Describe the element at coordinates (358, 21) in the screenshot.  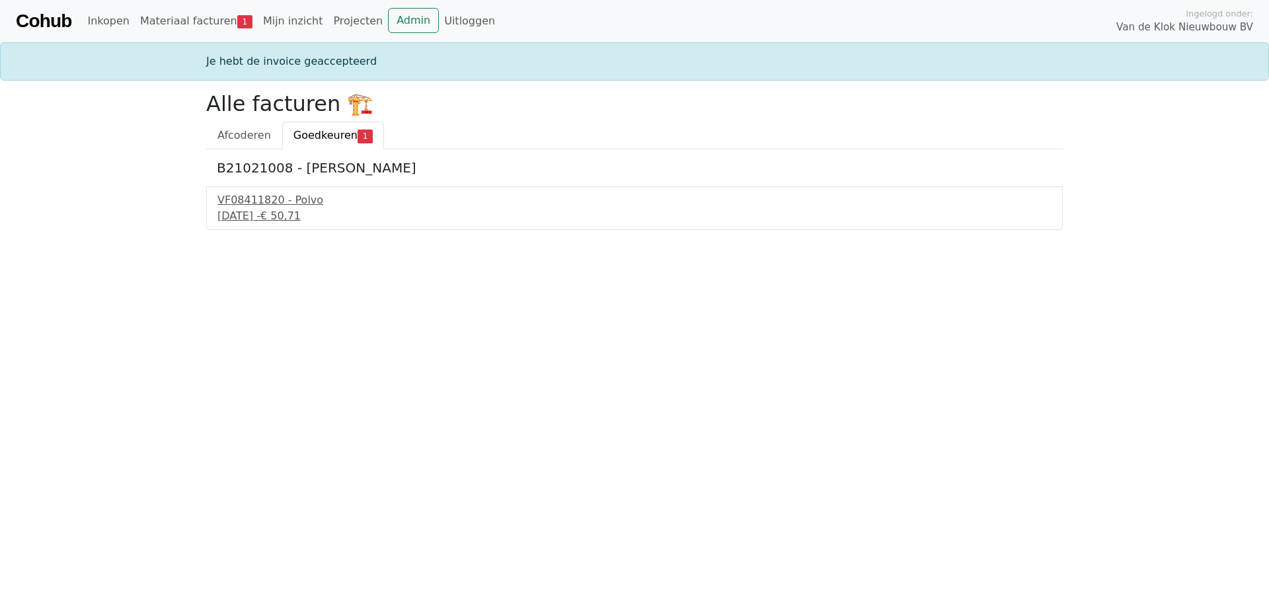
I see `a: Projecten` at that location.